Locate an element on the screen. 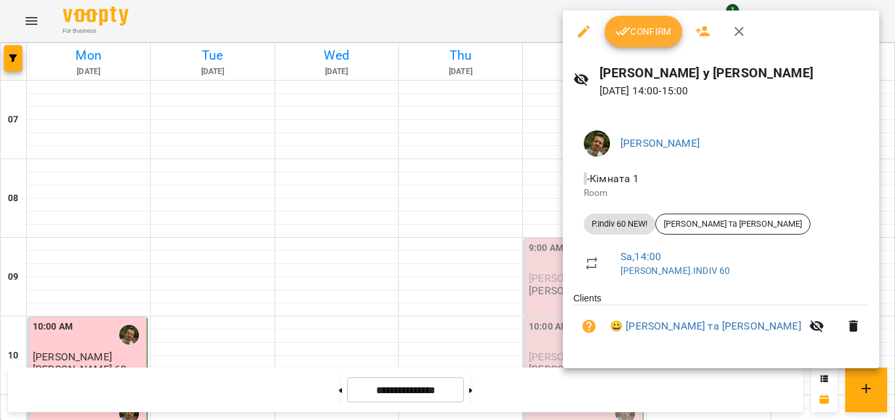  span: Confirm is located at coordinates (644, 31).